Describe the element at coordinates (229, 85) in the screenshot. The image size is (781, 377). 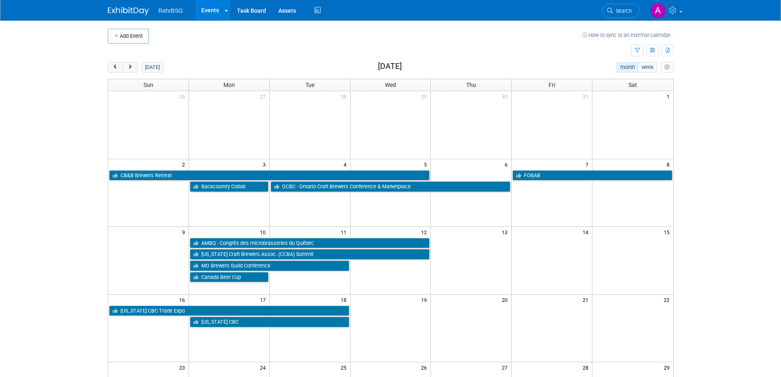
I see `span: Mon` at that location.